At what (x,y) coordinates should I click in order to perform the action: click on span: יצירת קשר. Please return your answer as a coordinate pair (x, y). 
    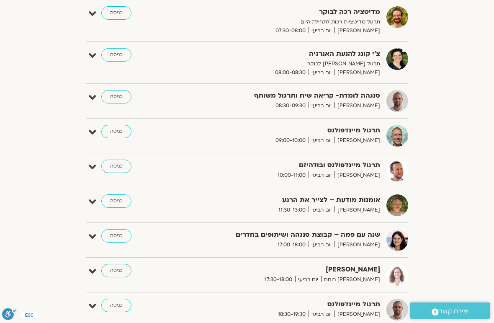
    Looking at the image, I should click on (454, 311).